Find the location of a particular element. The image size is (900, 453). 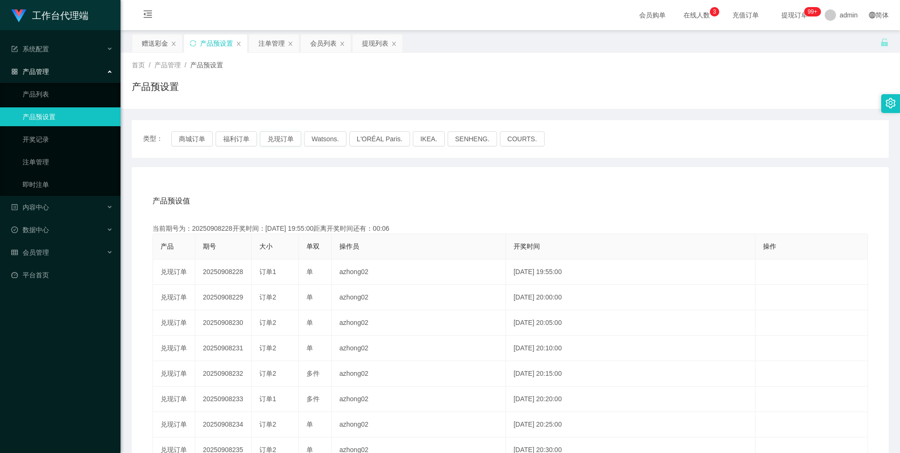

i: 图标: appstore-o is located at coordinates (15, 72).